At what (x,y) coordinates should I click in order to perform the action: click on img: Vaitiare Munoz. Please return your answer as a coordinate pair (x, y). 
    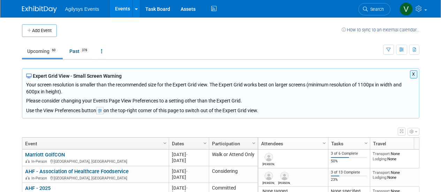
    Looking at the image, I should click on (406, 9).